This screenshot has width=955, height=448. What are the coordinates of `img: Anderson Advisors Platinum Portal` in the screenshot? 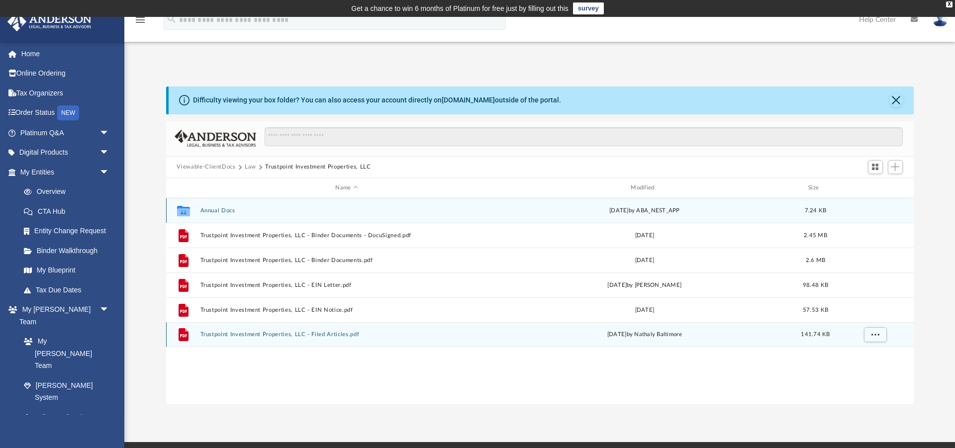 It's located at (49, 21).